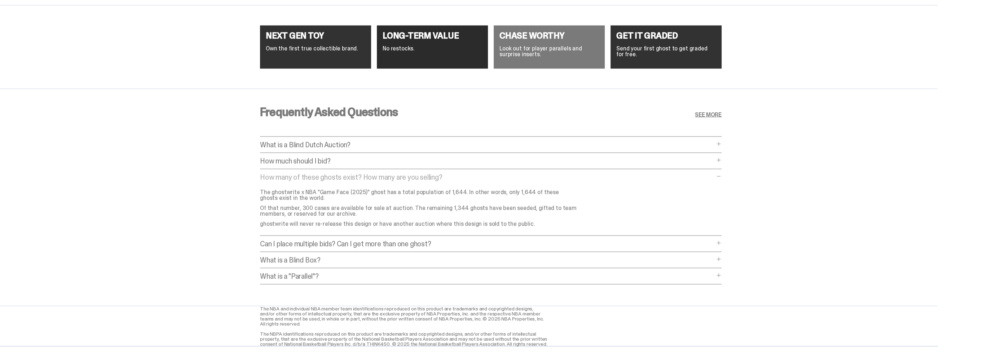 This screenshot has height=354, width=987. I want to click on p: Look out for player parallels and surprise inserts., so click(549, 52).